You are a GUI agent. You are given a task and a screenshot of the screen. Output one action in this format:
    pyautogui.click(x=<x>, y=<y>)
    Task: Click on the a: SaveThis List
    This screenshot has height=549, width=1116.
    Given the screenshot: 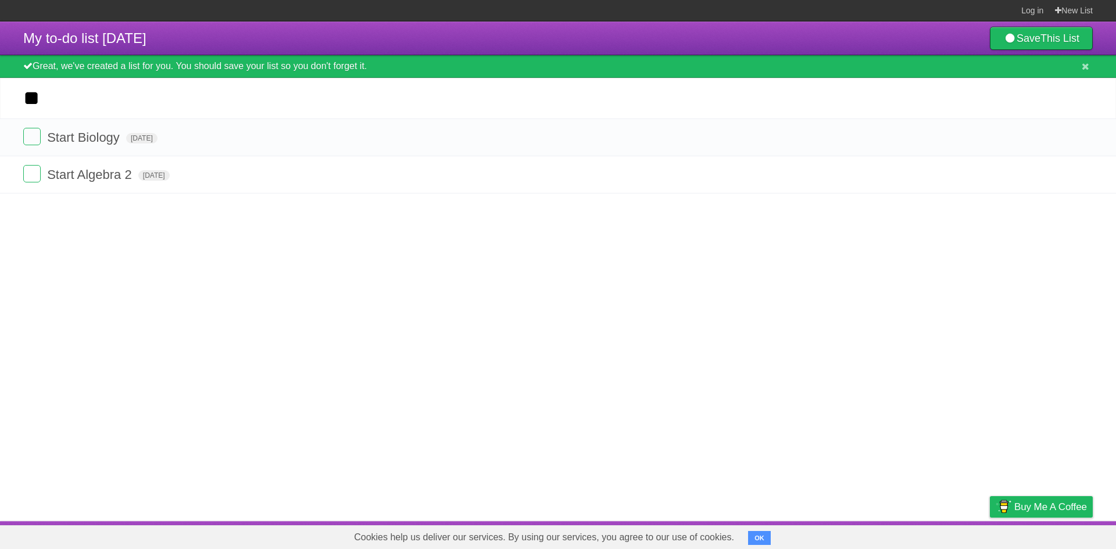 What is the action you would take?
    pyautogui.click(x=1041, y=38)
    